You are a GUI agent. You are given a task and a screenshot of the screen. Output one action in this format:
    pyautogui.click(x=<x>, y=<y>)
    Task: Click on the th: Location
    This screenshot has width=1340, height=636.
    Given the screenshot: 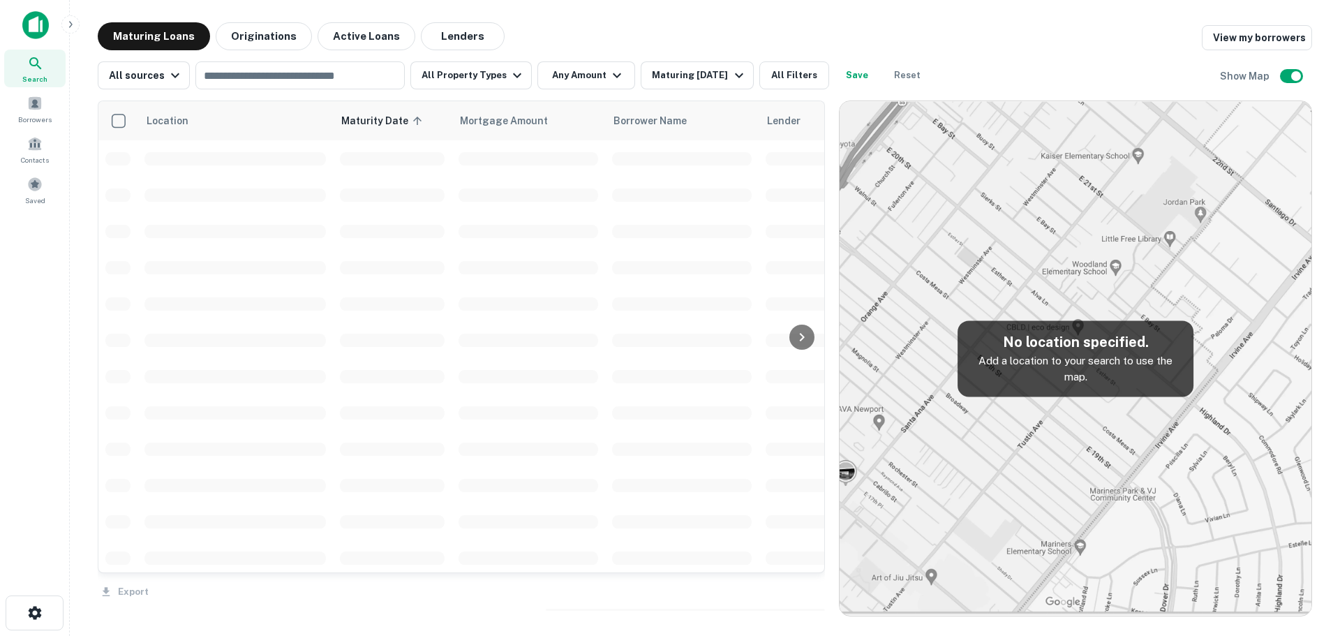 What is the action you would take?
    pyautogui.click(x=235, y=121)
    